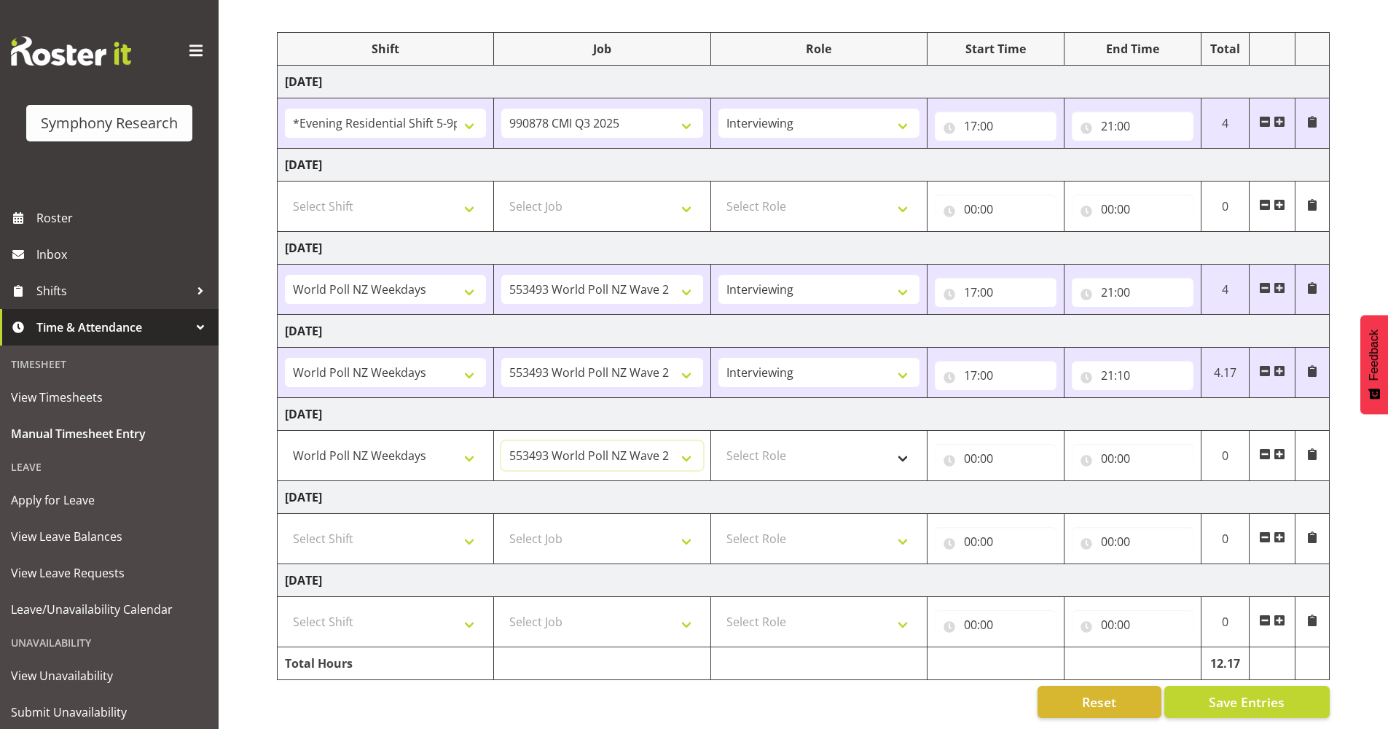 This screenshot has height=729, width=1388. What do you see at coordinates (109, 434) in the screenshot?
I see `a: Manual Timesheet Entry` at bounding box center [109, 434].